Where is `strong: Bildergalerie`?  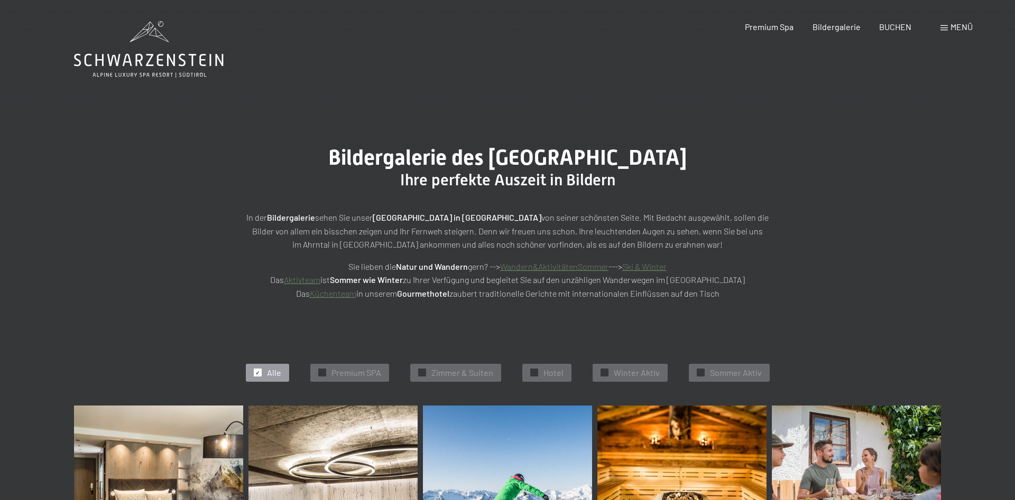
strong: Bildergalerie is located at coordinates (291, 217).